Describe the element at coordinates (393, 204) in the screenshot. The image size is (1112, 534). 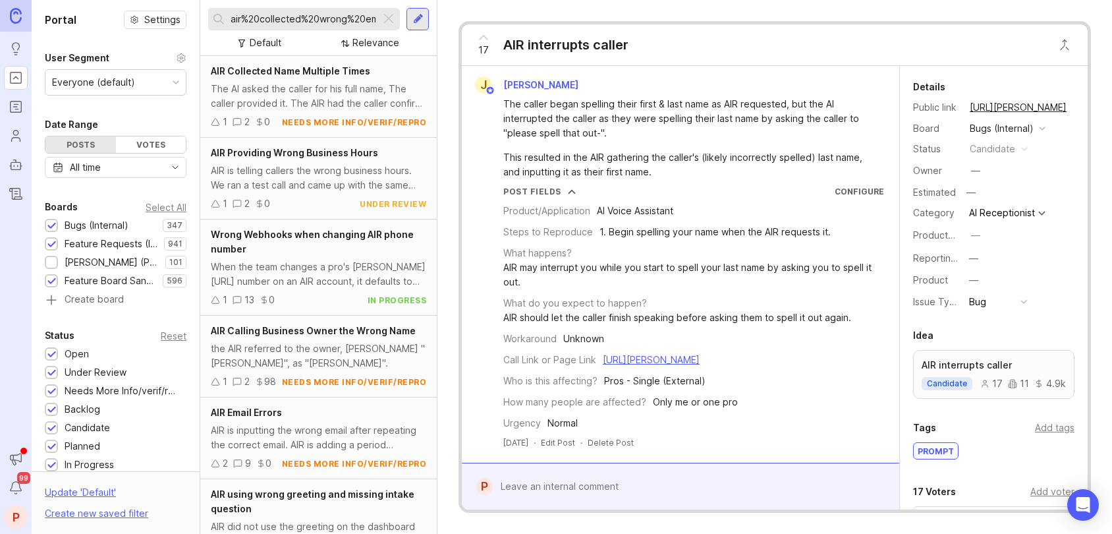
I see `div: under review` at that location.